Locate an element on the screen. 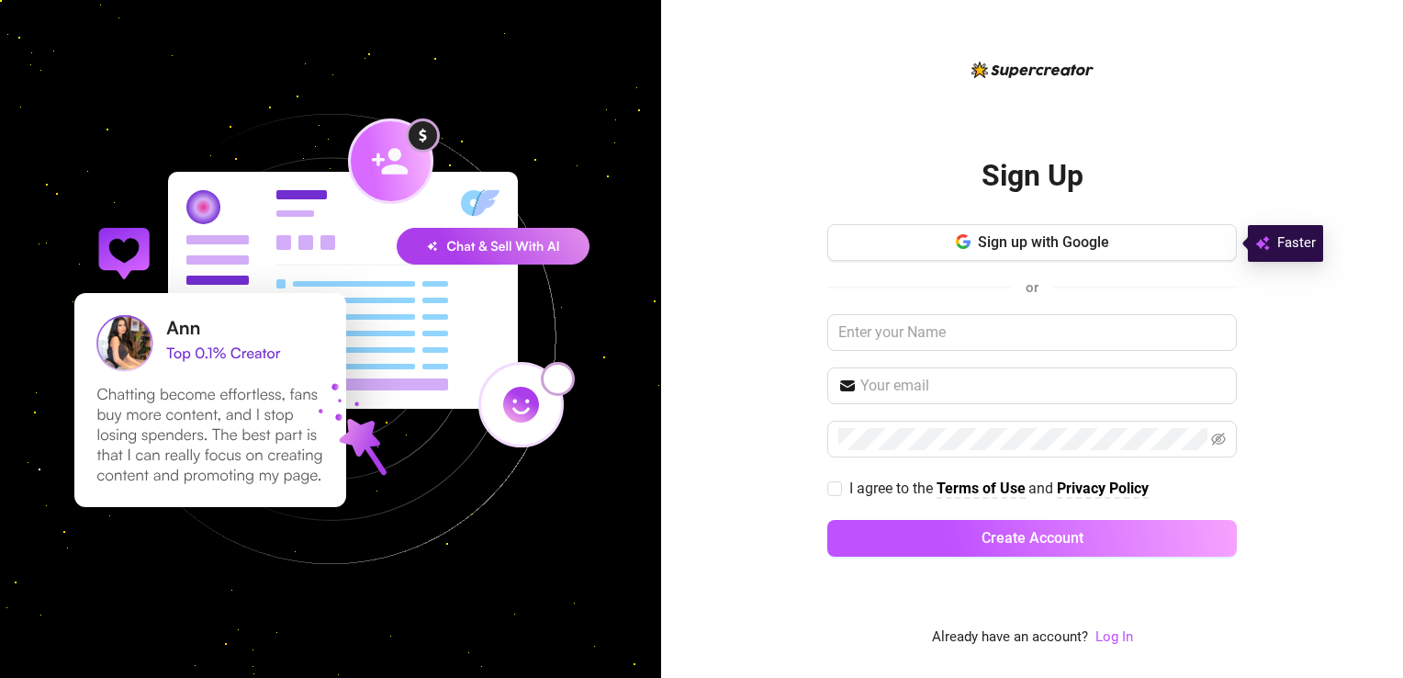 The width and height of the screenshot is (1403, 678). span: eye-invisible is located at coordinates (1219, 439).